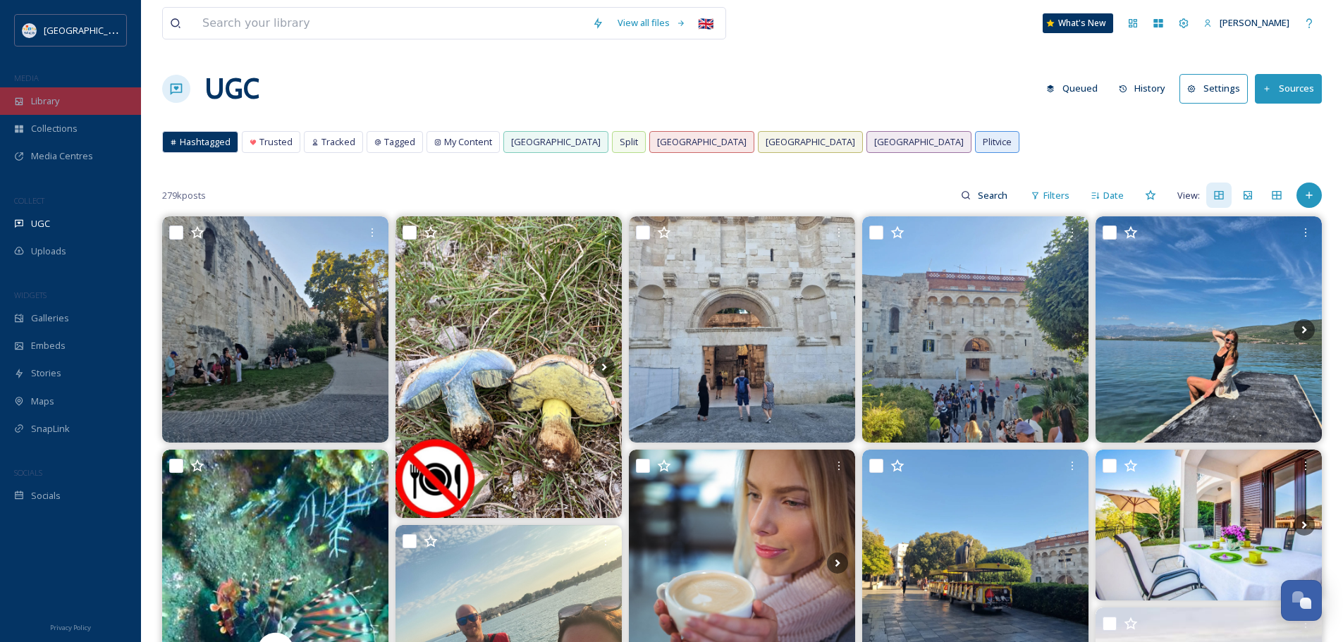 This screenshot has width=1343, height=642. What do you see at coordinates (338, 142) in the screenshot?
I see `span: Tracked` at bounding box center [338, 142].